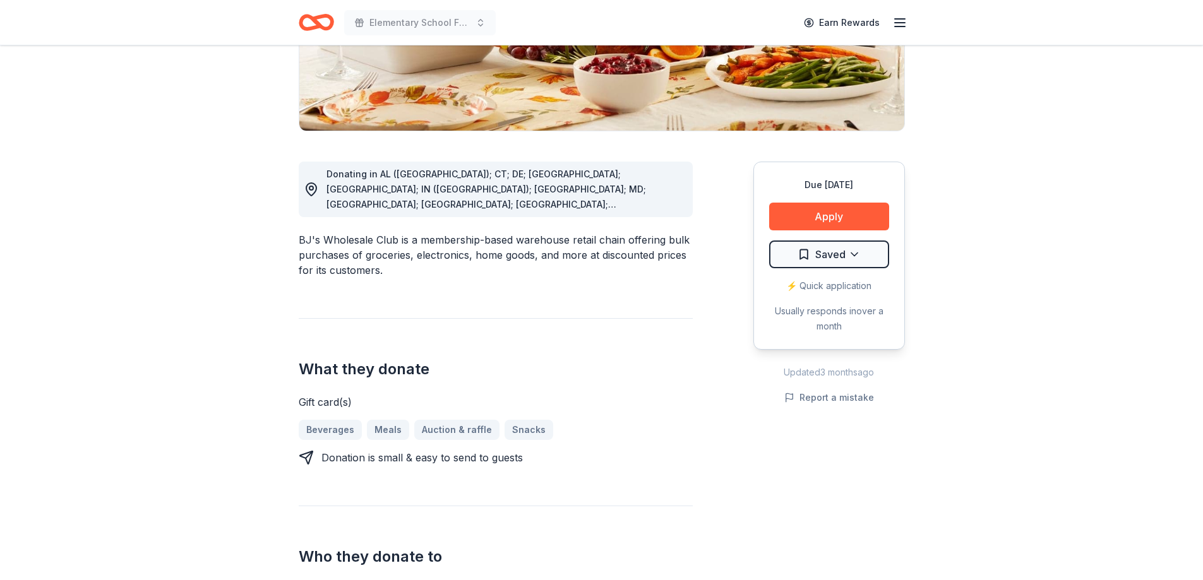 This screenshot has width=1203, height=580. Describe the element at coordinates (422, 458) in the screenshot. I see `div: Donation is small & easy to send to guests` at that location.